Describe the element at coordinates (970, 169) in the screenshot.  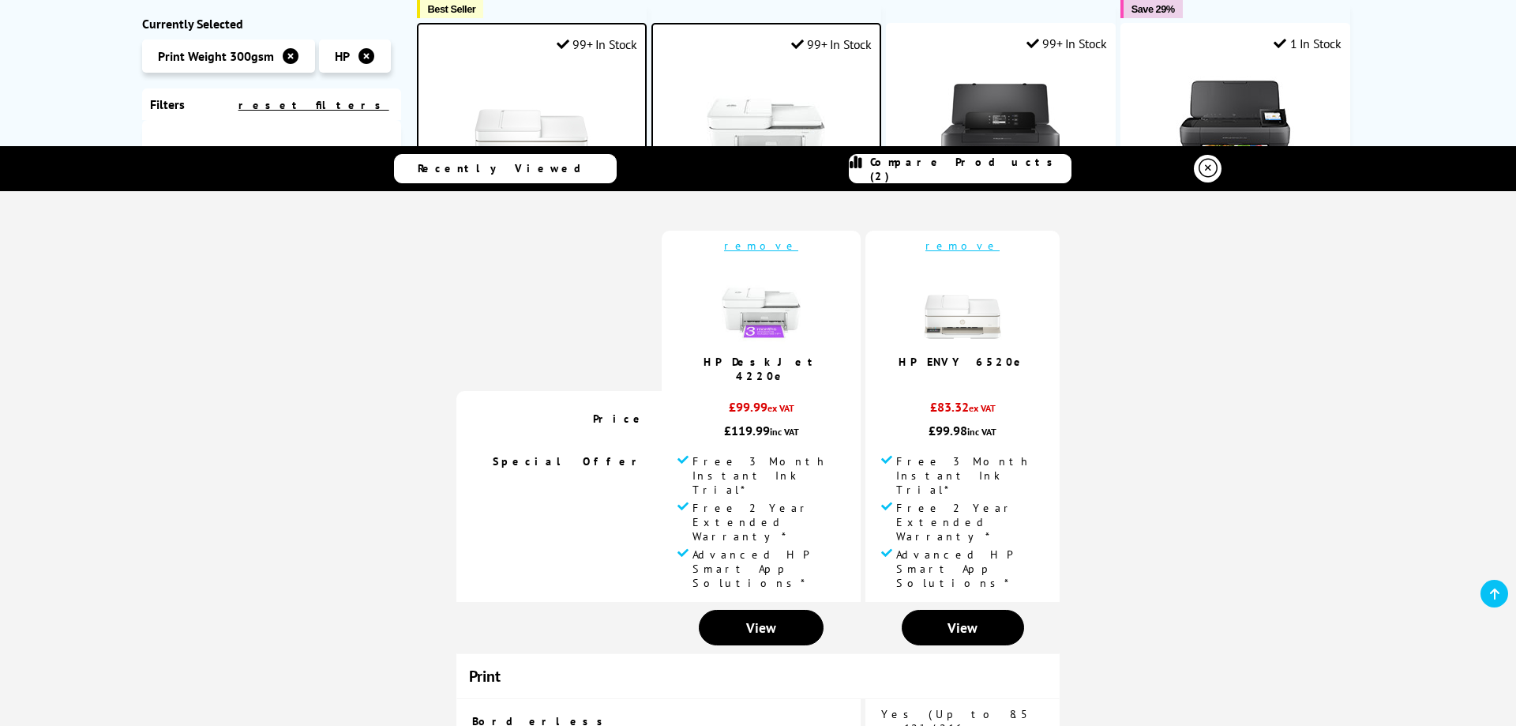
I see `span: Compare Products (2)` at that location.